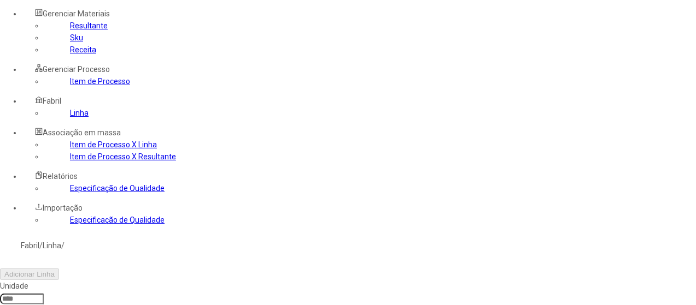 This screenshot has width=696, height=305. What do you see at coordinates (89, 26) in the screenshot?
I see `a: Resultante` at bounding box center [89, 26].